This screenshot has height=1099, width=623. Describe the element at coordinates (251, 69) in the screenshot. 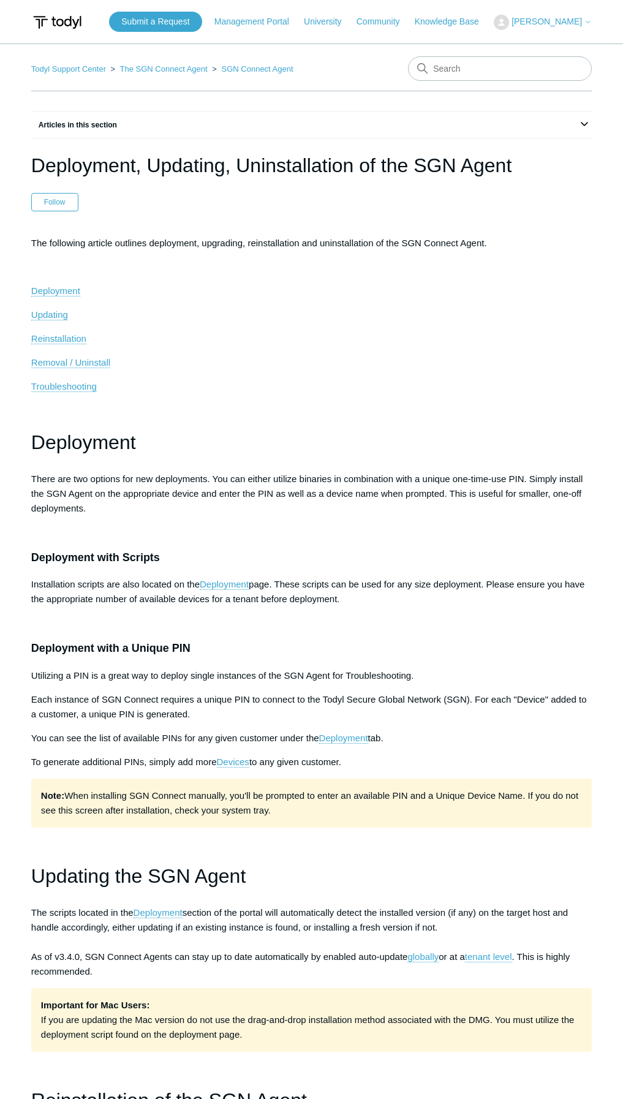

I see `li: SGN Connect Agent` at that location.